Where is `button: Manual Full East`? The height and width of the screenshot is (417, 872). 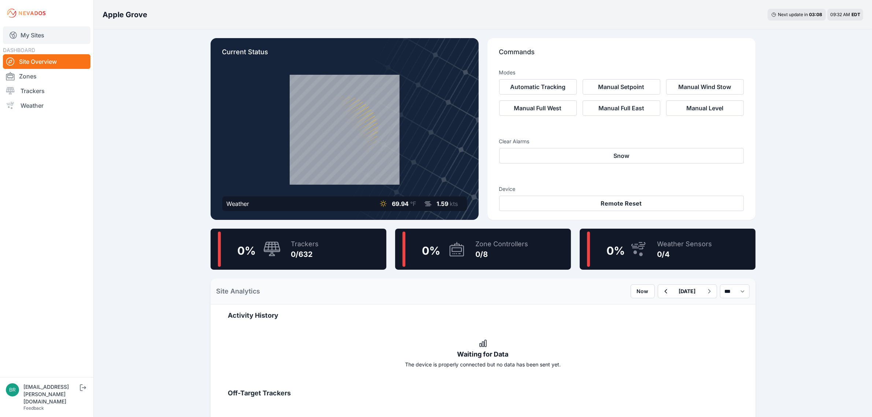
button: Manual Full East is located at coordinates (621, 108).